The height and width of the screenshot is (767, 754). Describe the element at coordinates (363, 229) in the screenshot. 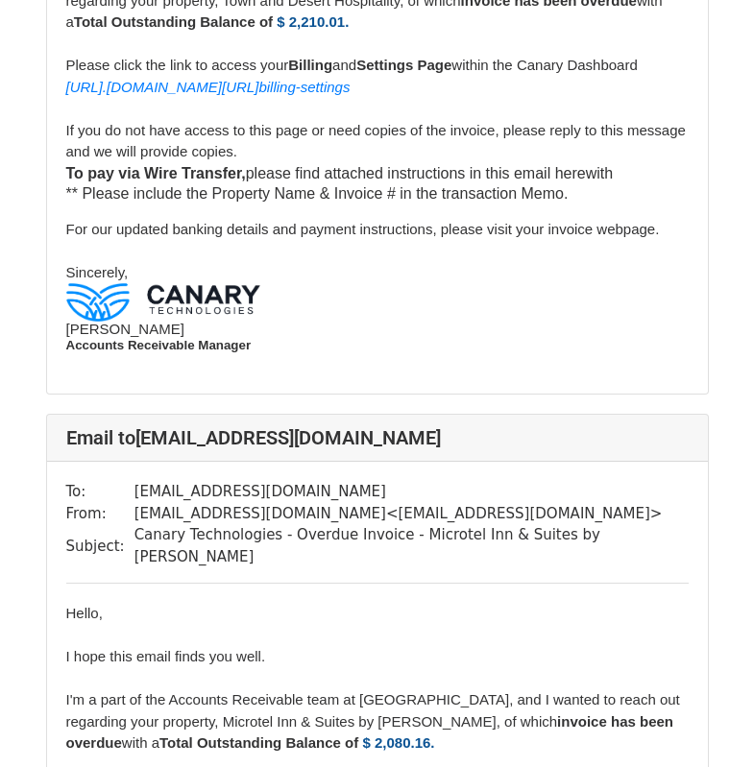

I see `span: For our updated banking details and payment instructions, please visit your invoice webpage.` at that location.